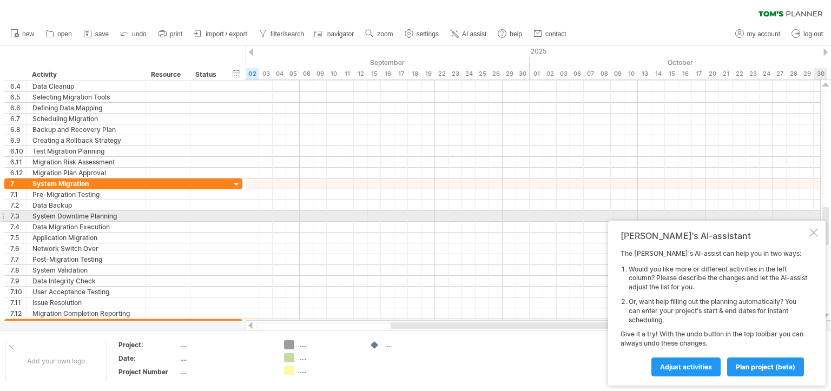 The height and width of the screenshot is (391, 831). What do you see at coordinates (148, 372) in the screenshot?
I see `div: Project Number` at bounding box center [148, 372].